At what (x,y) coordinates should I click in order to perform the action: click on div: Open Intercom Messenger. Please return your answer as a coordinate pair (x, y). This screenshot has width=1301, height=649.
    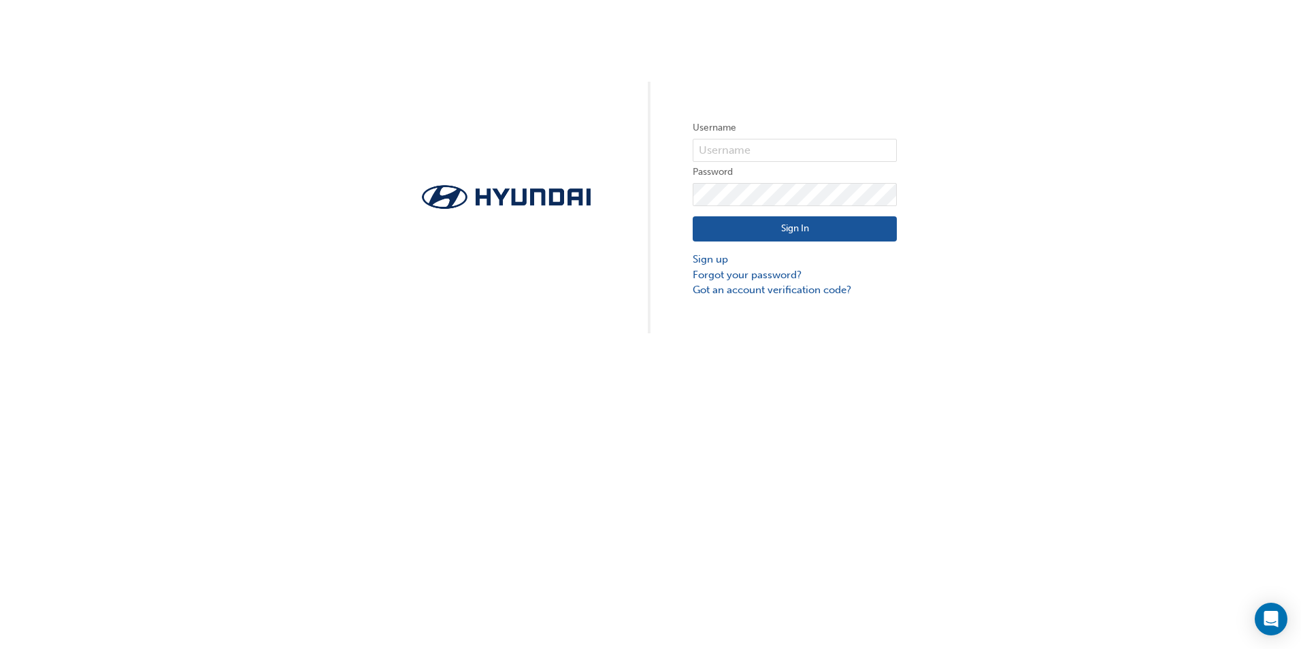
    Looking at the image, I should click on (1271, 619).